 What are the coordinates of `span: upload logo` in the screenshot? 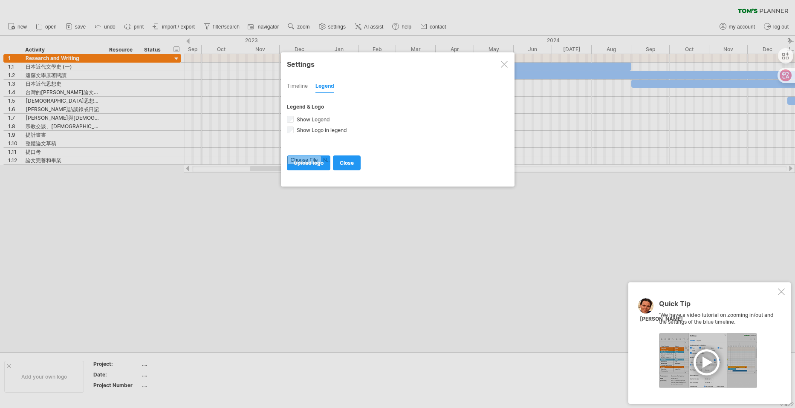 It's located at (309, 163).